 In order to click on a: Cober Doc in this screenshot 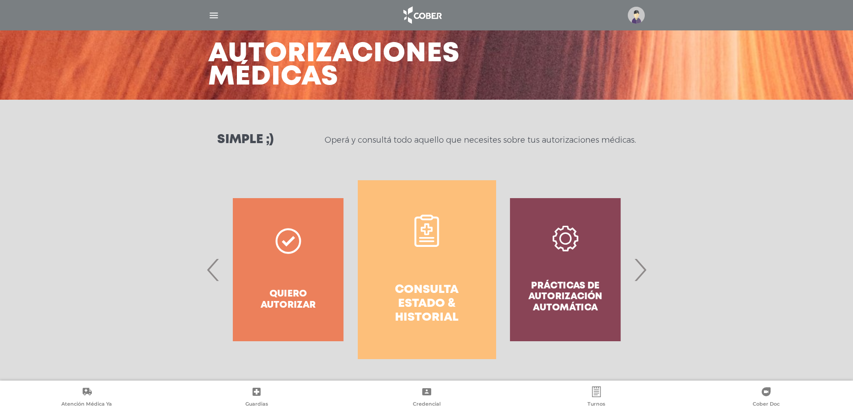, I will do `click(766, 398)`.